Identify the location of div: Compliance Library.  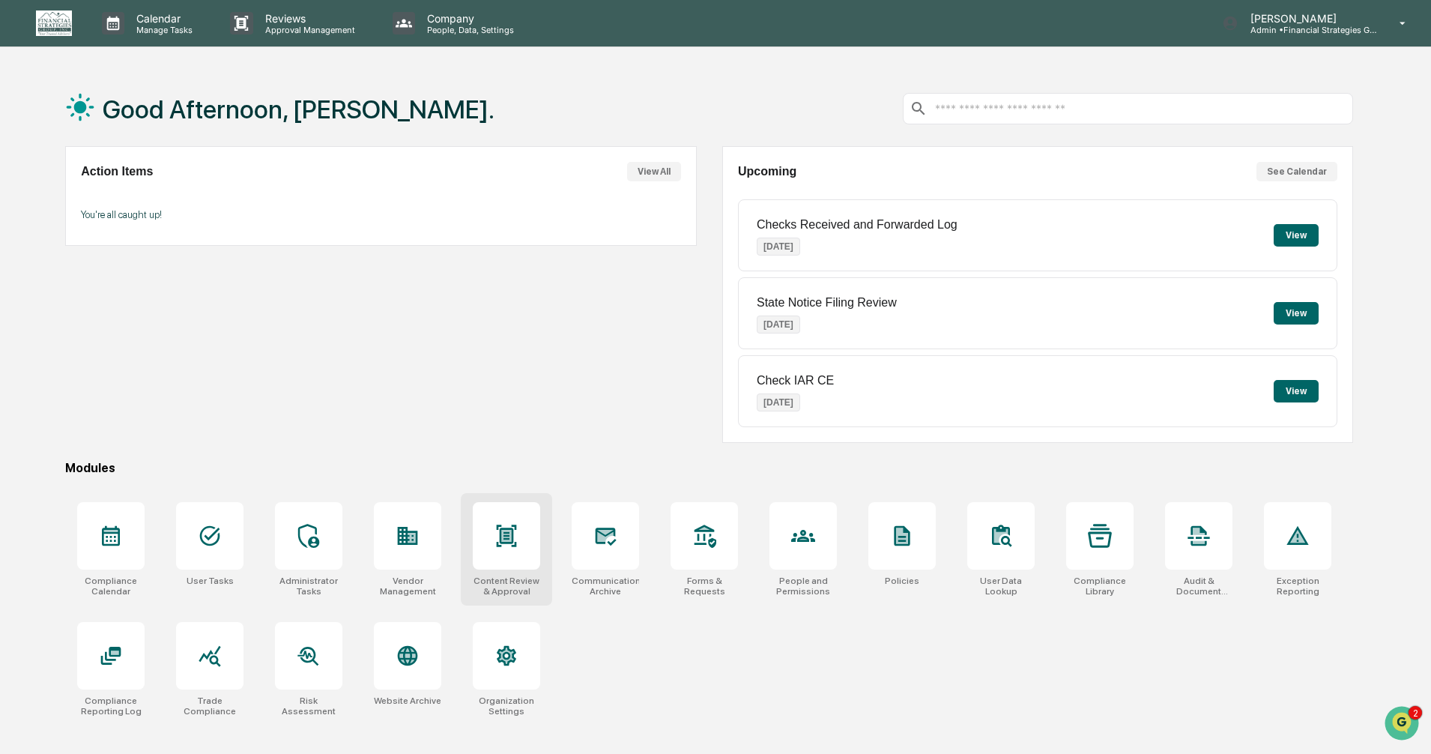
(1100, 586).